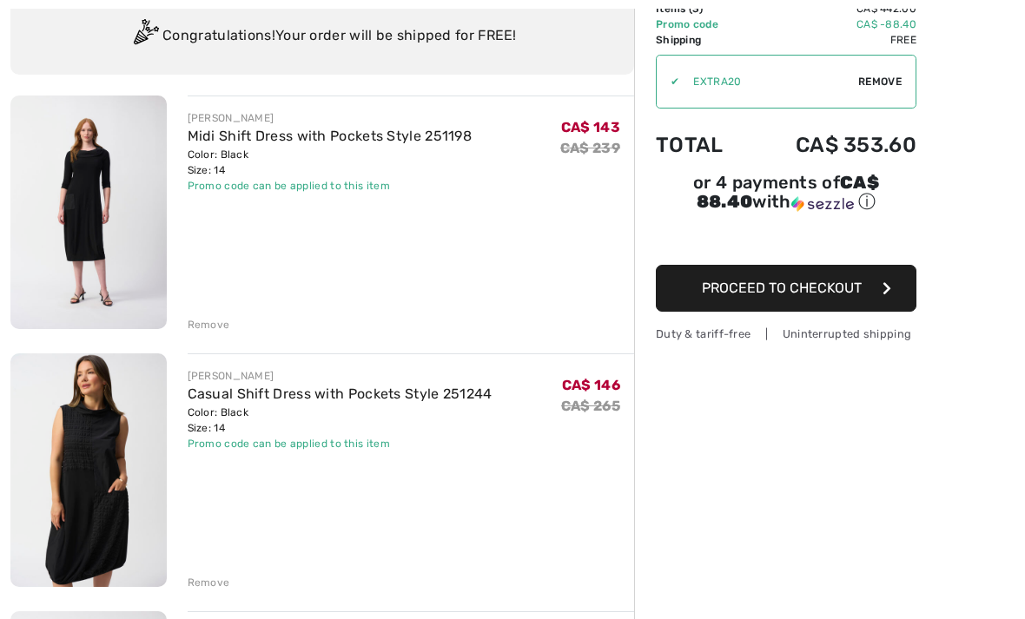  I want to click on td: Total, so click(702, 146).